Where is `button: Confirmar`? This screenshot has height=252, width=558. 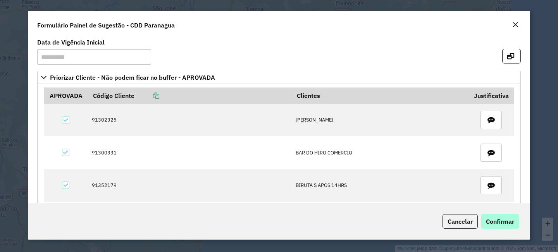 button: Confirmar is located at coordinates (500, 222).